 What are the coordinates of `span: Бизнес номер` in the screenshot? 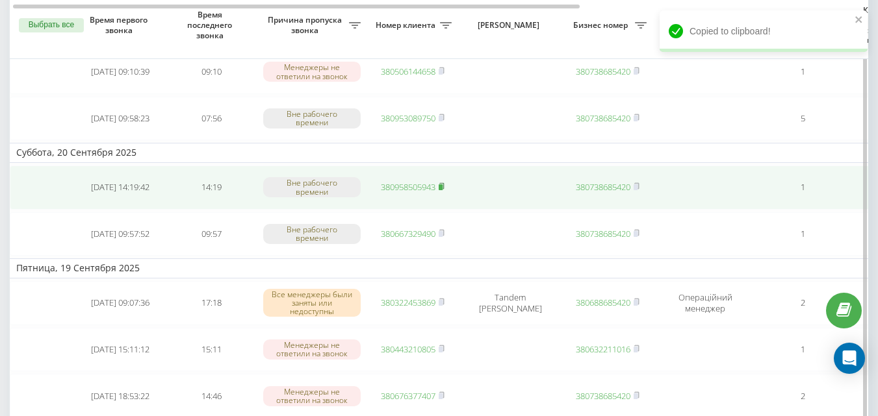 It's located at (602, 25).